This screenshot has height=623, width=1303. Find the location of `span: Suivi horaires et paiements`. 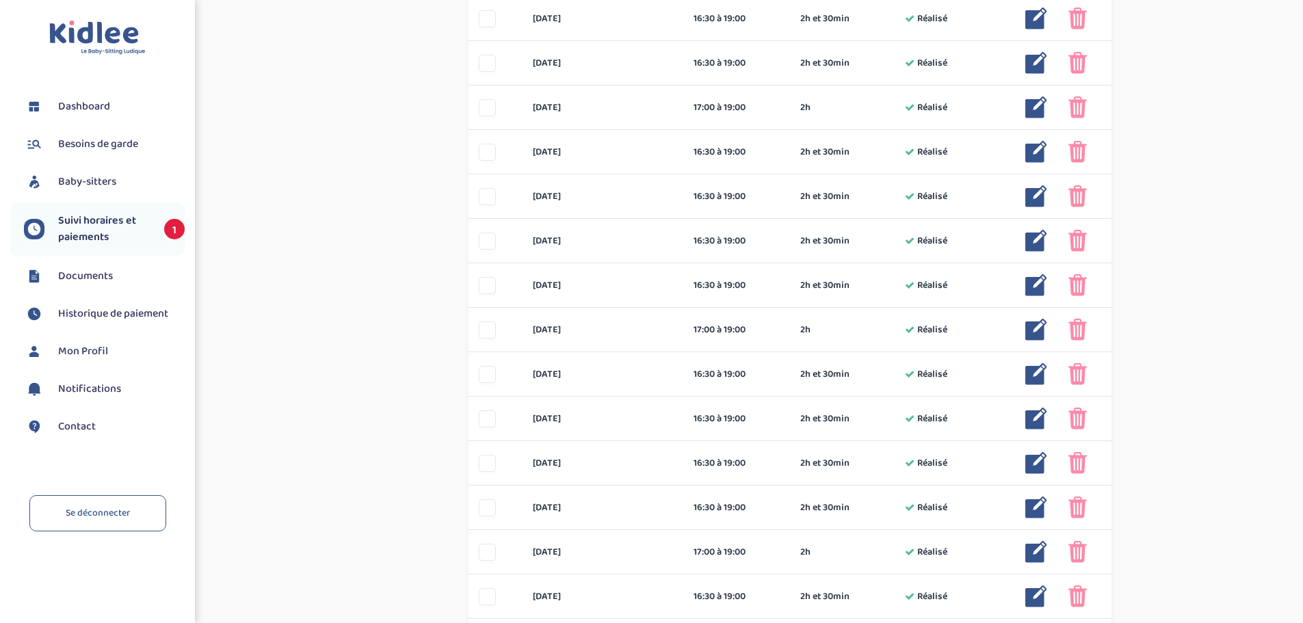

span: Suivi horaires et paiements is located at coordinates (104, 229).